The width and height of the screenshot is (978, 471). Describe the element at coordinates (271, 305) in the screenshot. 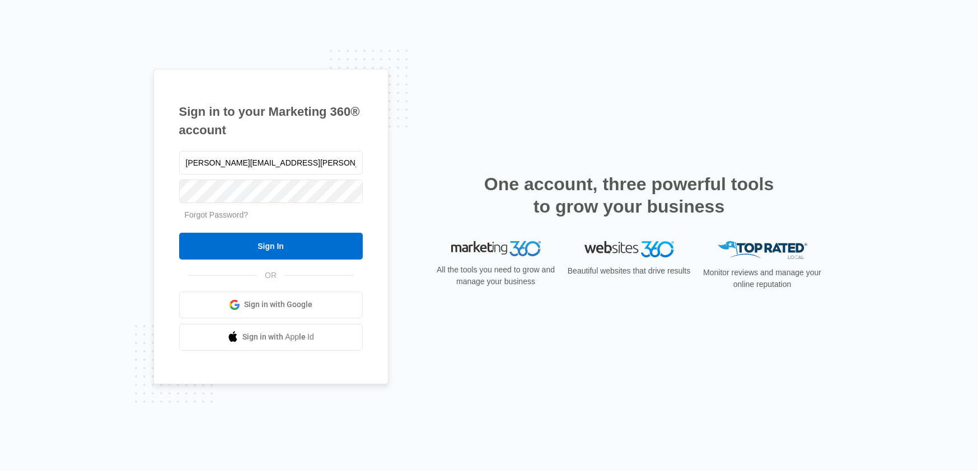

I see `a: Sign in with Google` at that location.